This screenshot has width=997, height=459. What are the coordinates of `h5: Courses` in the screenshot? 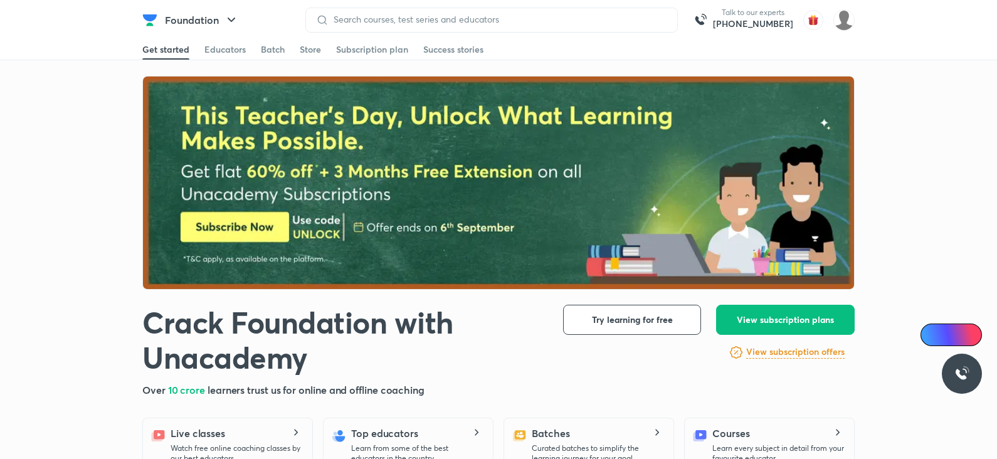 It's located at (730, 433).